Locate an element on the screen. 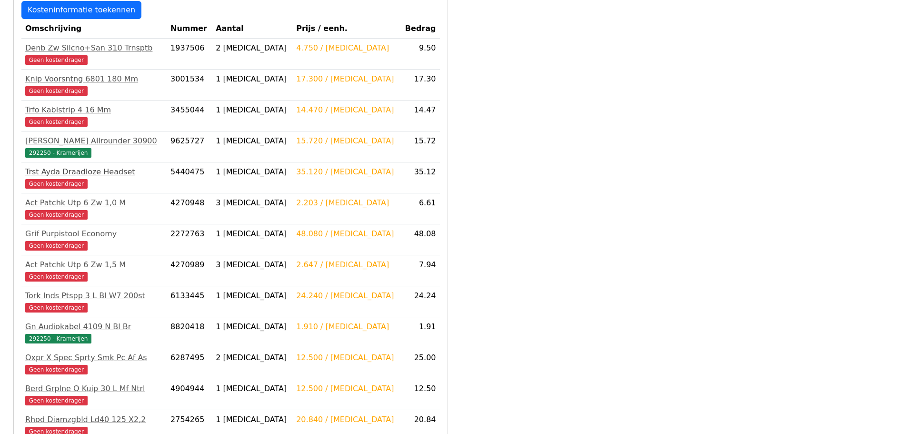 The height and width of the screenshot is (434, 907). div: Grif Purpistool Economy is located at coordinates (94, 234).